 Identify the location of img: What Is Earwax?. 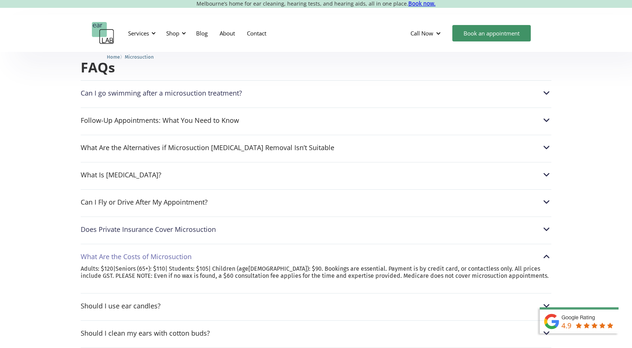
(546, 175).